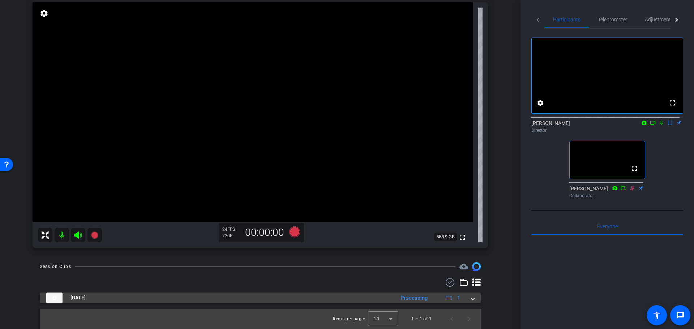  What do you see at coordinates (469, 319) in the screenshot?
I see `button: Next page` at bounding box center [469, 319].